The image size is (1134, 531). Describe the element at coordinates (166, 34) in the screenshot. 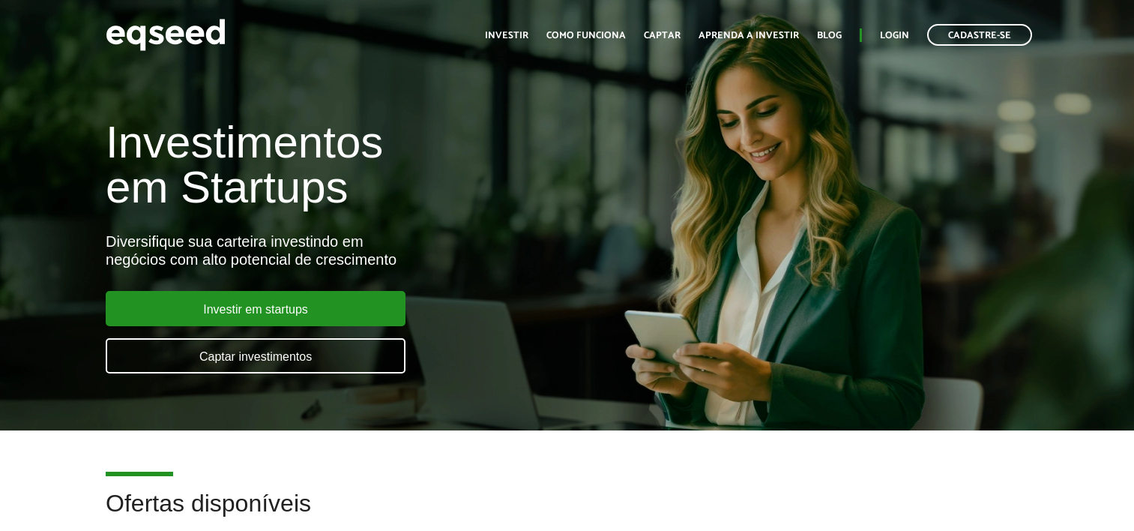

I see `img: EqSeed` at that location.